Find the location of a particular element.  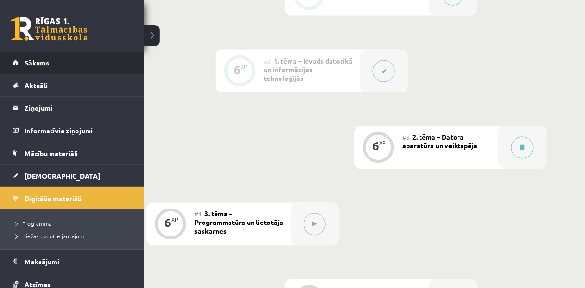

a: Informatīvie ziņojumi is located at coordinates (72, 130).